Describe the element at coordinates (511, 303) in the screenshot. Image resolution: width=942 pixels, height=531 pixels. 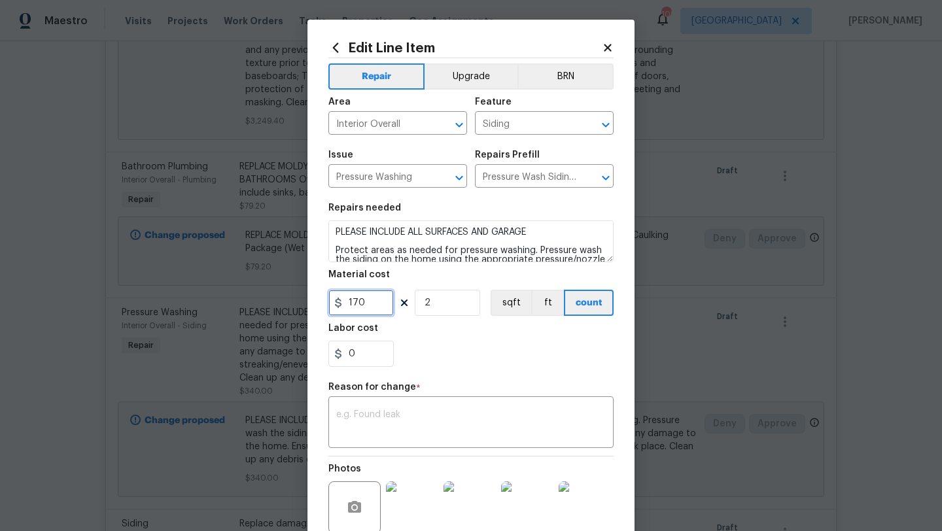
I see `button: sqft` at that location.